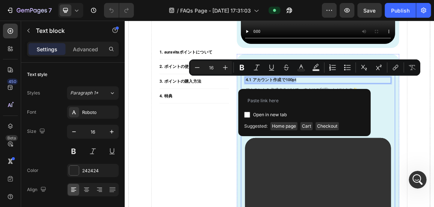 This screenshot has width=434, height=207. I want to click on p: Text block, so click(67, 31).